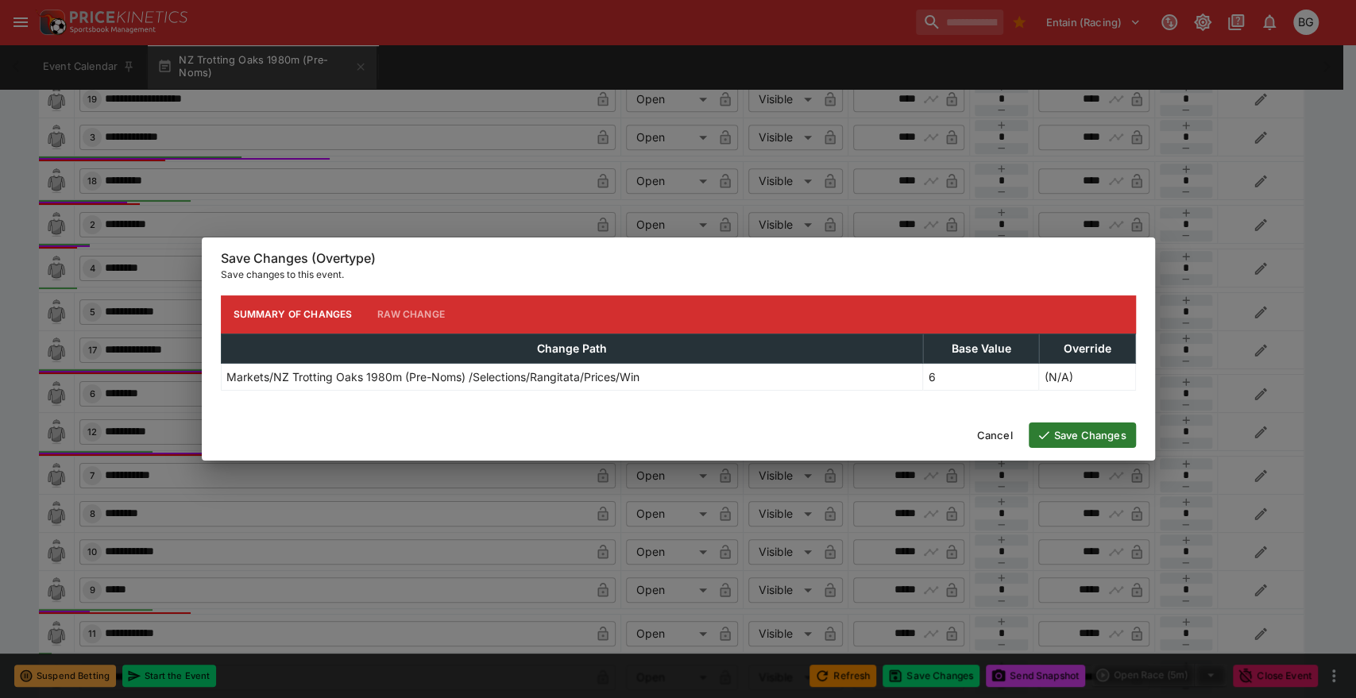 Image resolution: width=1356 pixels, height=698 pixels. Describe the element at coordinates (293, 315) in the screenshot. I see `button: Summary of Changes` at that location.